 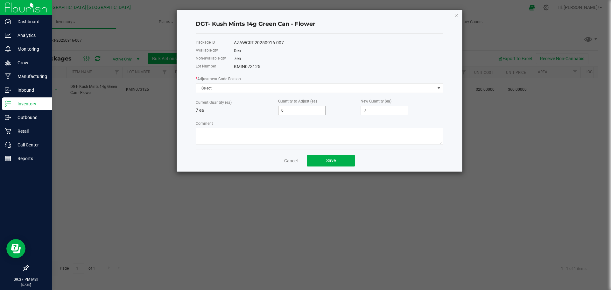 I want to click on p: Inventory, so click(x=30, y=104).